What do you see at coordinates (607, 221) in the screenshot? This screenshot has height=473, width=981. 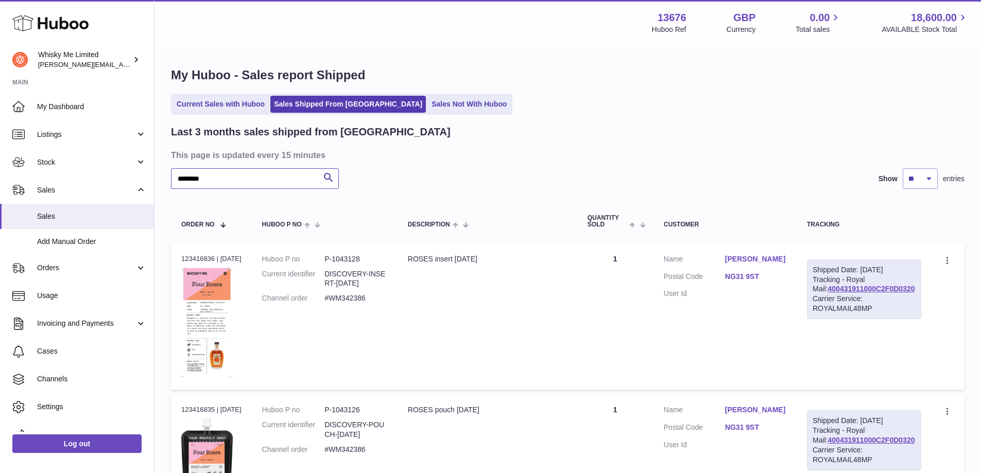 I see `span: Quantity Sold` at bounding box center [607, 221].